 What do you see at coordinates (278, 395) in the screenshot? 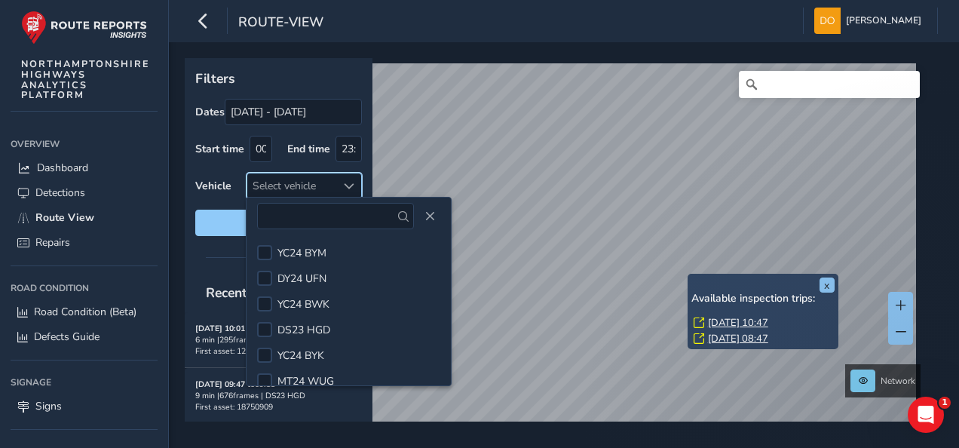
I see `div: 9 min | 676 frames | DS23 HGD` at bounding box center [278, 395].